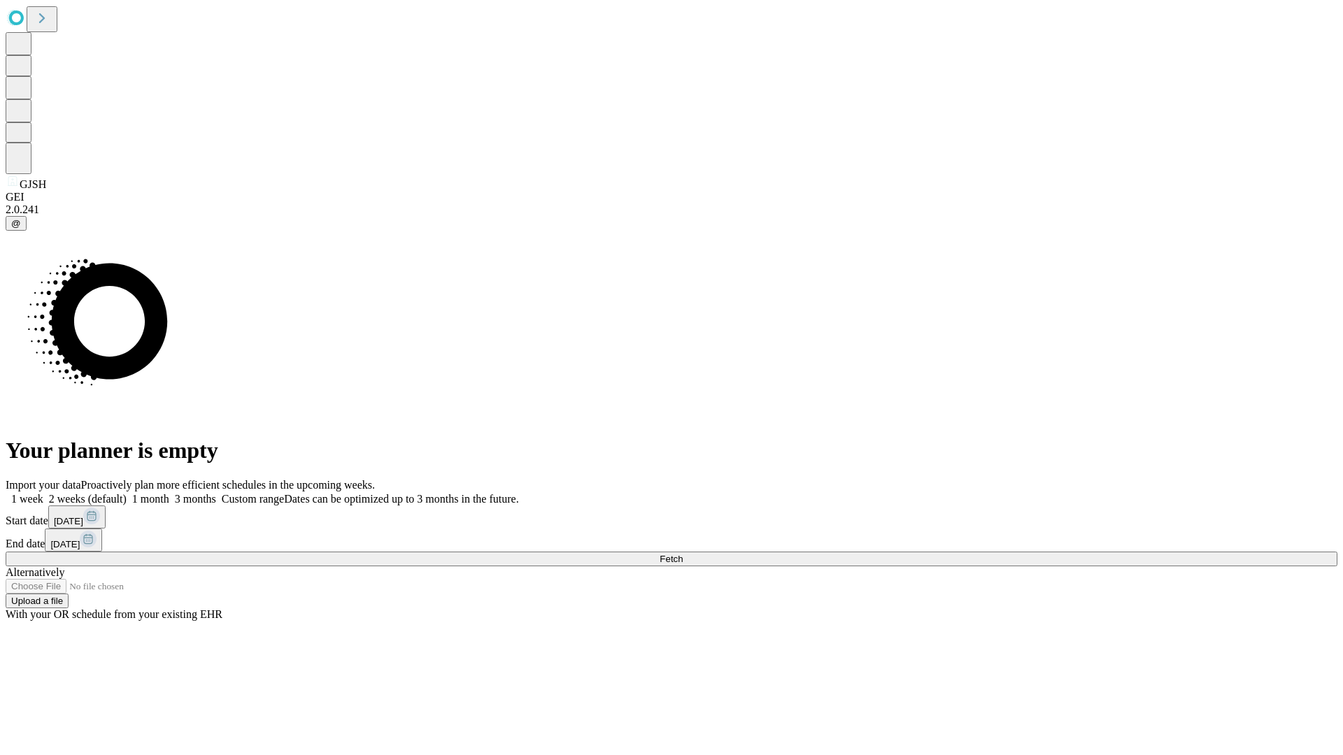 The height and width of the screenshot is (755, 1343). What do you see at coordinates (401, 499) in the screenshot?
I see `span: Dates can be optimized up to 3 months in the future.` at bounding box center [401, 499].